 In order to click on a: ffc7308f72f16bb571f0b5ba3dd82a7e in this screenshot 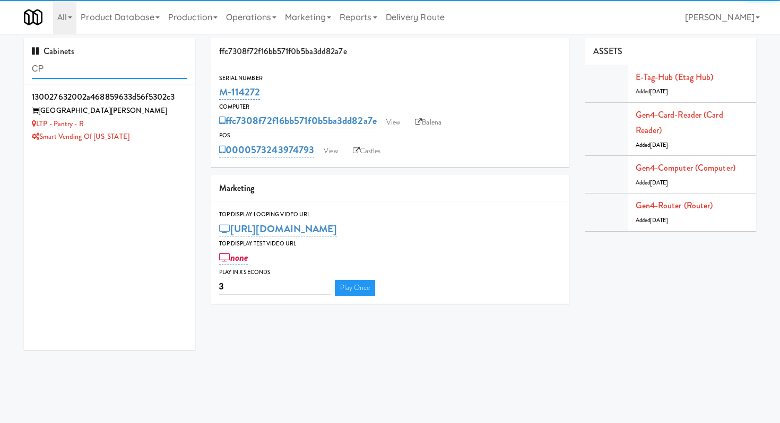, I will do `click(298, 121)`.